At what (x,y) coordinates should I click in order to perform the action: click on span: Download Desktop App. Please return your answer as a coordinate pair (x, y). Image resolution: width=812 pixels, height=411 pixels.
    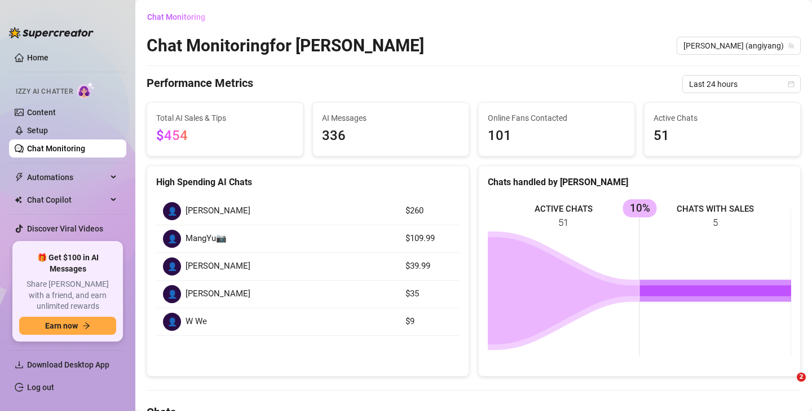
    Looking at the image, I should click on (68, 364).